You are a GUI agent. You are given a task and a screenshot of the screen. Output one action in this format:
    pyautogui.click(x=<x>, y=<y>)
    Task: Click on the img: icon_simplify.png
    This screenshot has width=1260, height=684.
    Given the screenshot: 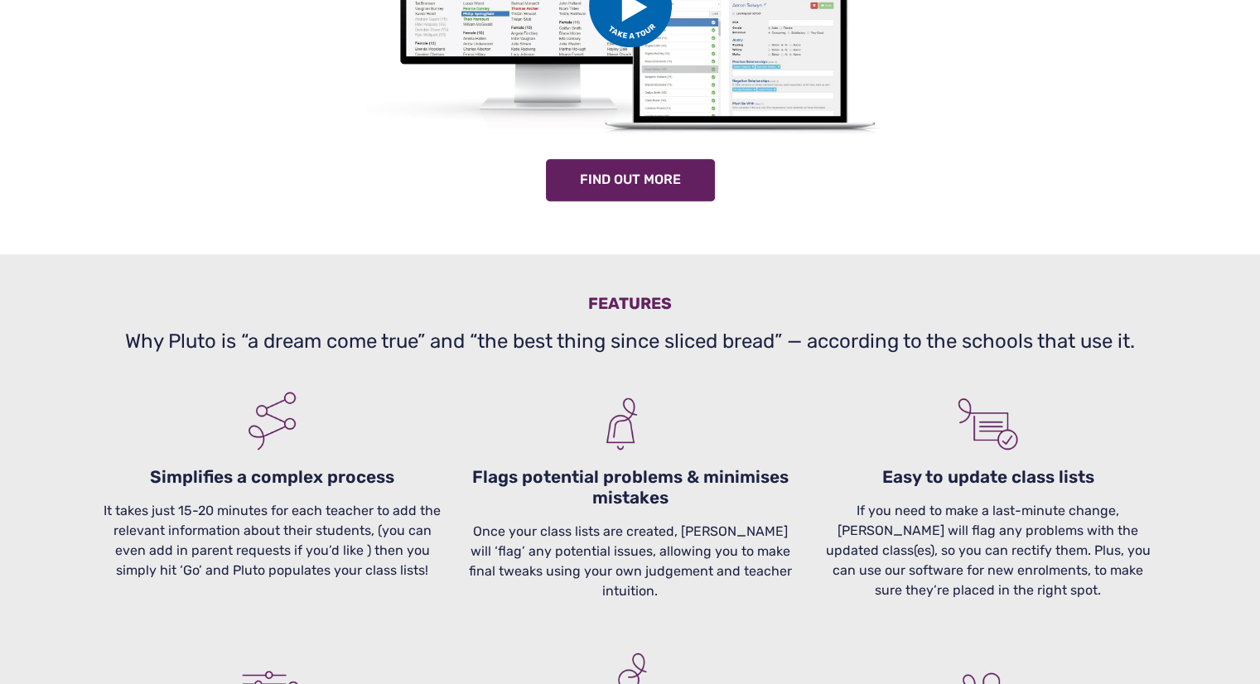 What is the action you would take?
    pyautogui.click(x=273, y=413)
    